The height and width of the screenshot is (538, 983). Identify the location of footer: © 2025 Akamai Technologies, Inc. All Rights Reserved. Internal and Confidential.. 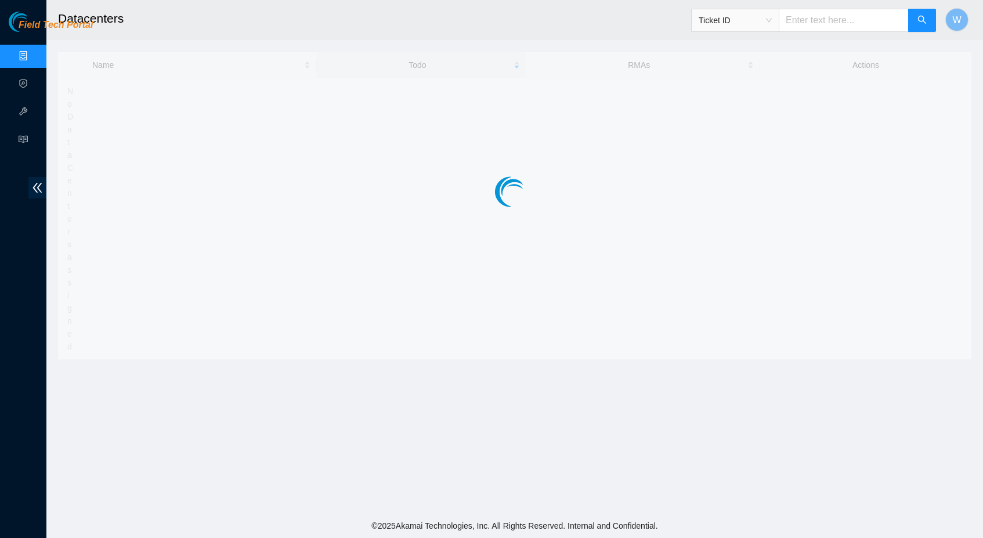
(515, 526).